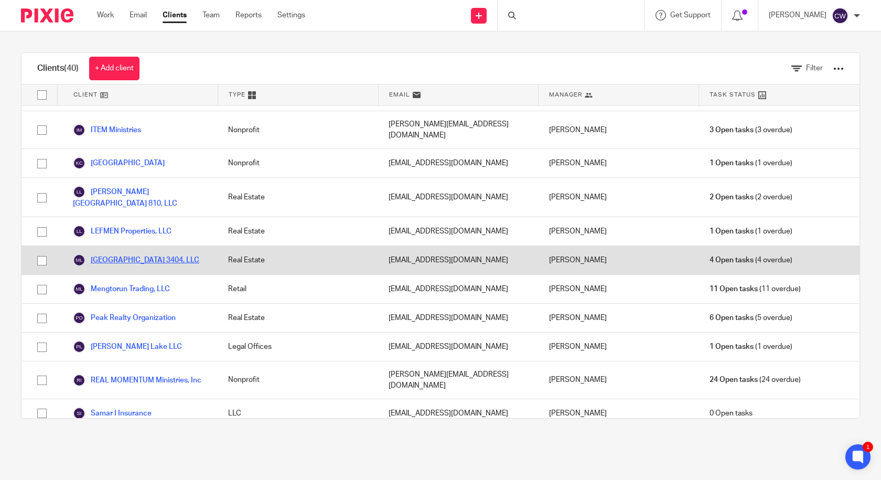 The image size is (881, 480). Describe the element at coordinates (732, 130) in the screenshot. I see `span: 3 Open tasks` at that location.